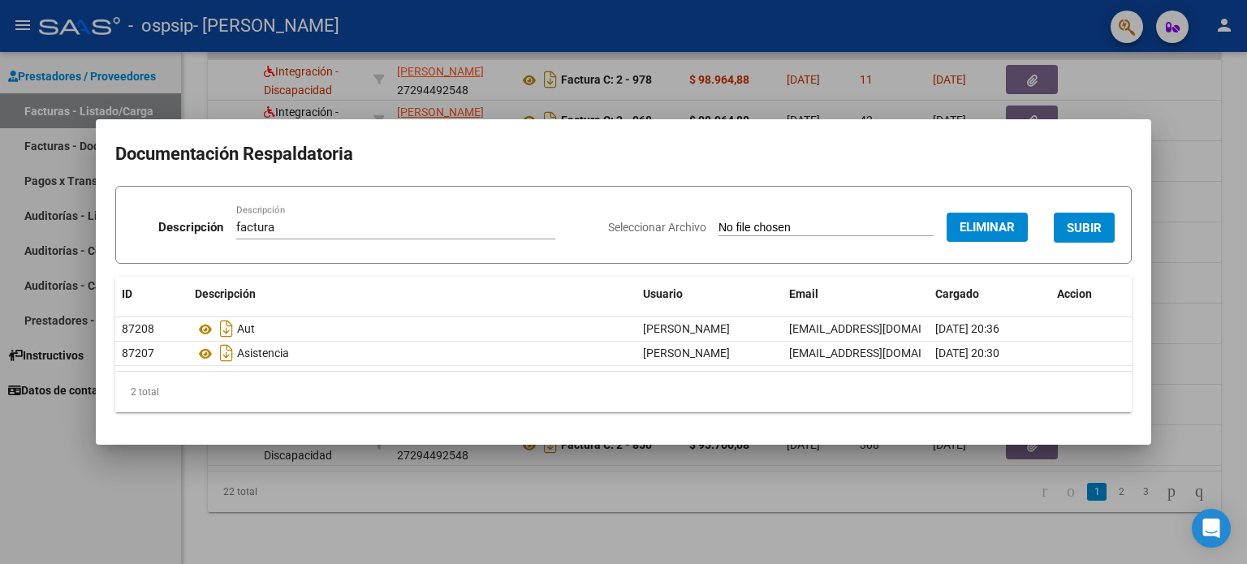 The image size is (1247, 564). What do you see at coordinates (1084, 228) in the screenshot?
I see `span: SUBIR` at bounding box center [1084, 228].